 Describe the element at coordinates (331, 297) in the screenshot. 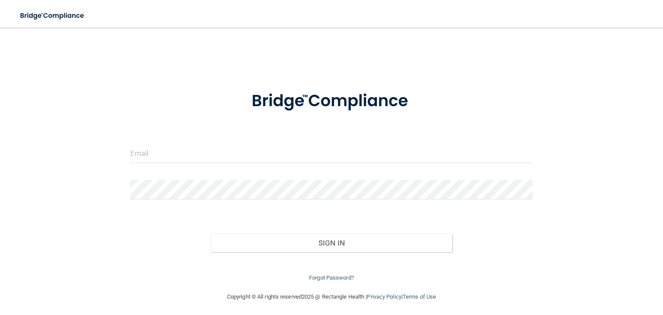

I see `div: Copyright © All rights reserved 2025 @ Rectangle Health | |` at that location.